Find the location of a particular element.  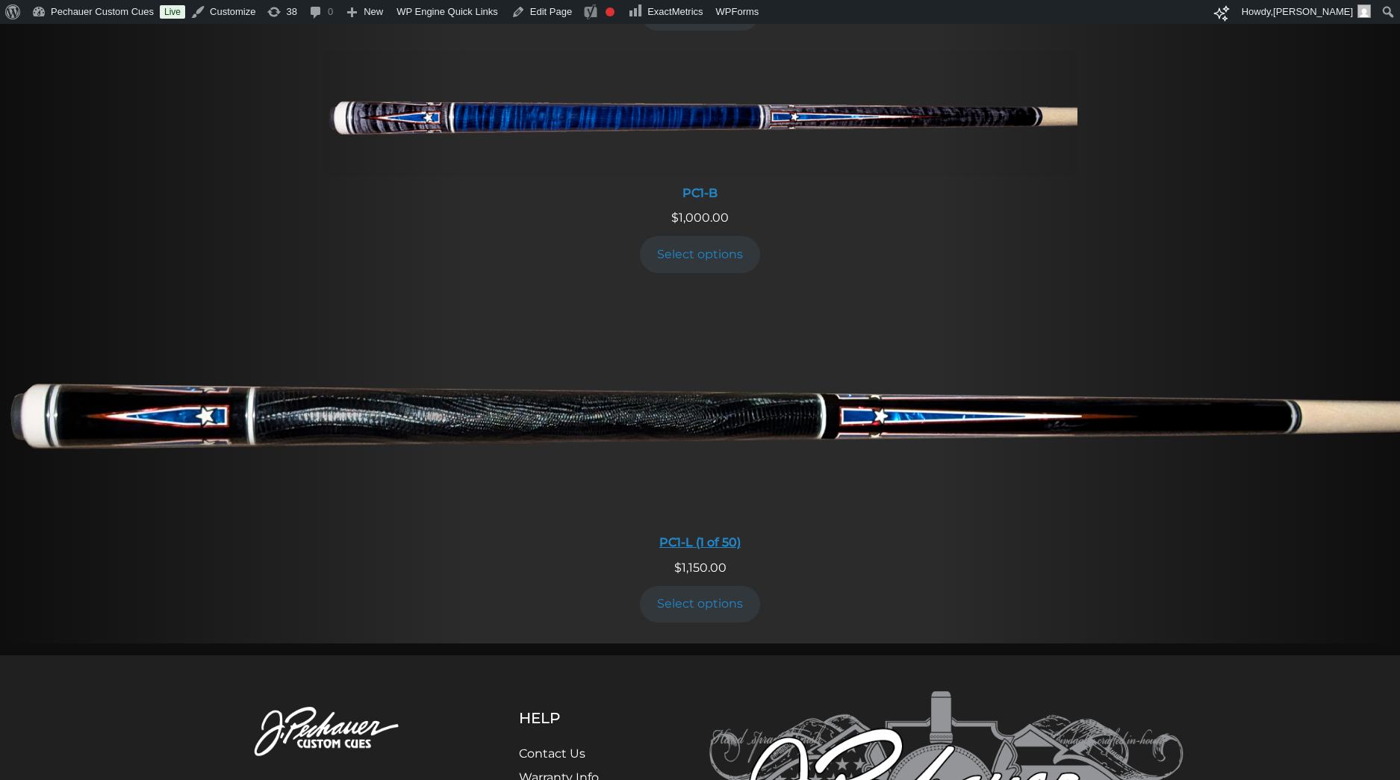

a: Contact Us is located at coordinates (552, 753).